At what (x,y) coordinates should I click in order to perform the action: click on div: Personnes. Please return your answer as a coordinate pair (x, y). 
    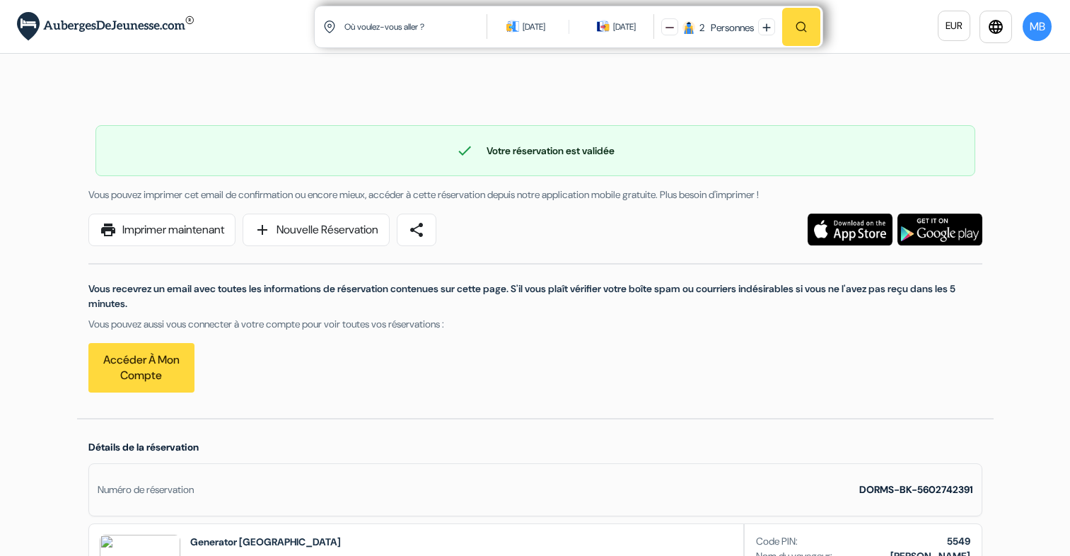
    Looking at the image, I should click on (730, 28).